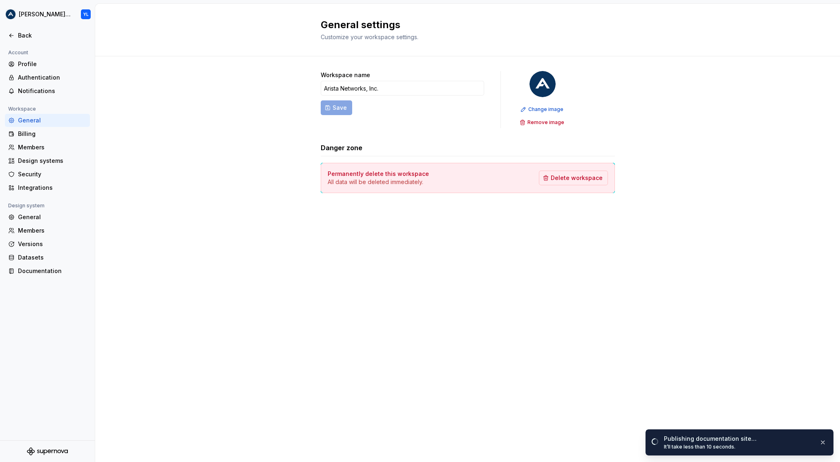 The image size is (840, 462). What do you see at coordinates (52, 174) in the screenshot?
I see `div: Security` at bounding box center [52, 174].